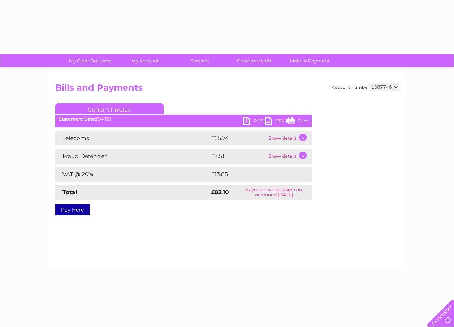  Describe the element at coordinates (365, 87) in the screenshot. I see `div: Account number` at that location.